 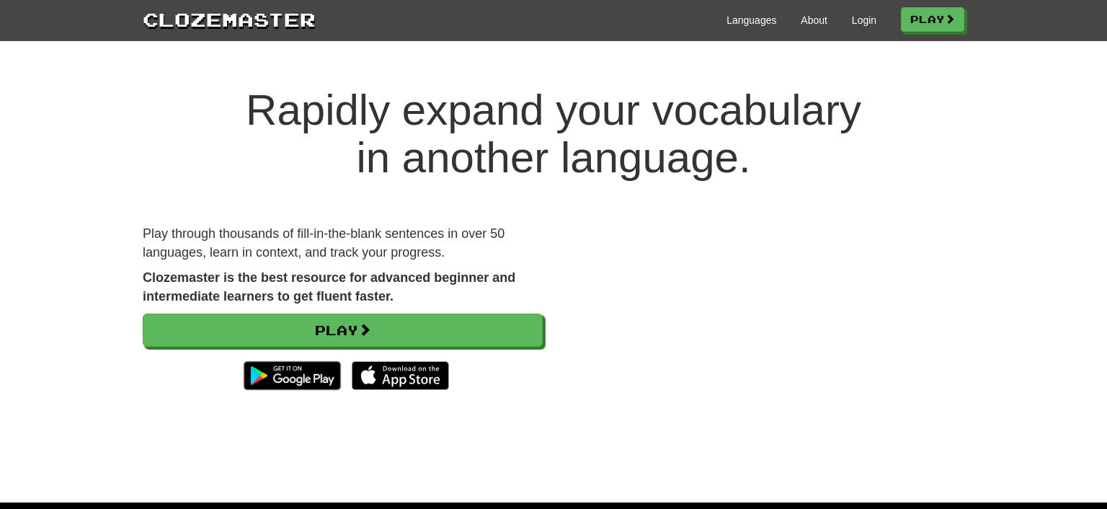 What do you see at coordinates (329, 287) in the screenshot?
I see `strong: Clozemaster is the best resource for advanced beginner and intermediate learners to get fluent fa...` at bounding box center [329, 287].